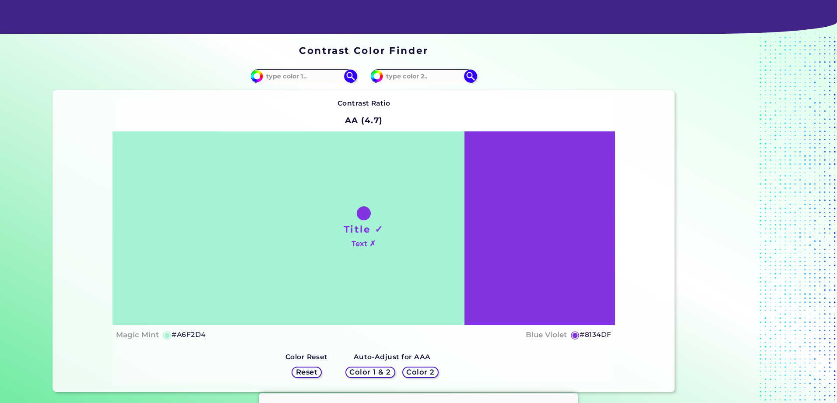 The image size is (837, 403). What do you see at coordinates (306, 356) in the screenshot?
I see `strong: Color Reset` at bounding box center [306, 356].